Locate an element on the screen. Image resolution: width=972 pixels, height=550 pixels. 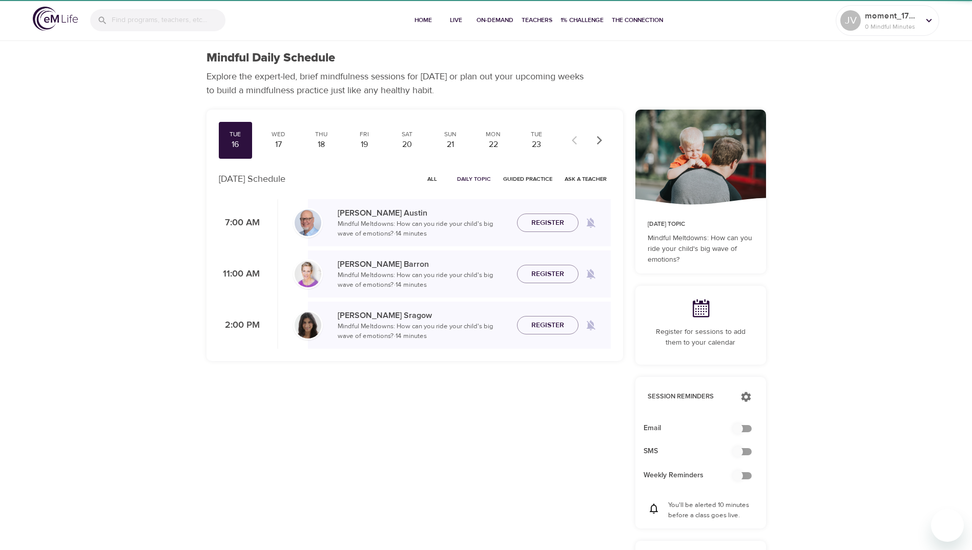
span: SMS is located at coordinates (692, 451).